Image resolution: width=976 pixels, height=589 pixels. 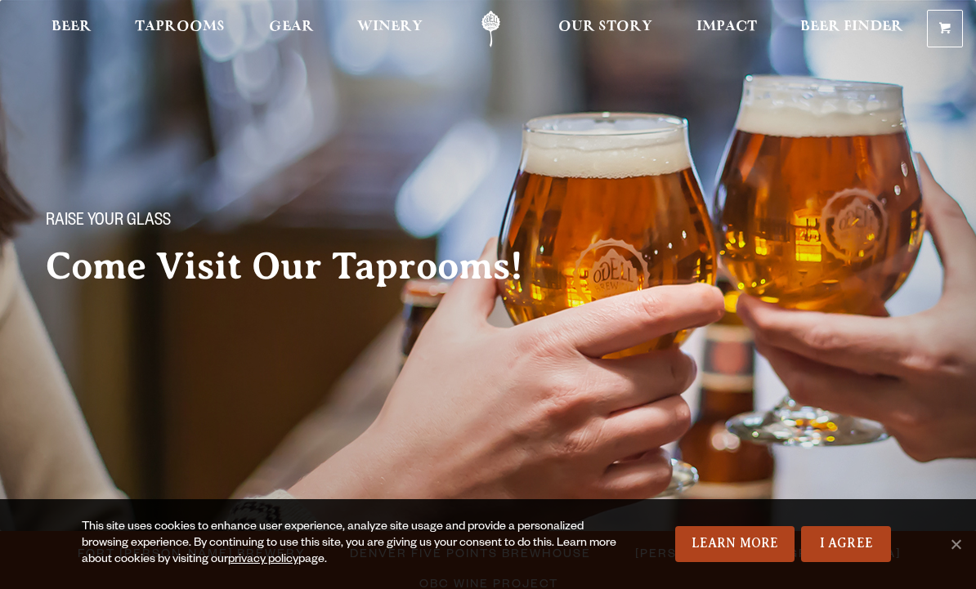 What do you see at coordinates (180, 27) in the screenshot?
I see `span: Taprooms` at bounding box center [180, 27].